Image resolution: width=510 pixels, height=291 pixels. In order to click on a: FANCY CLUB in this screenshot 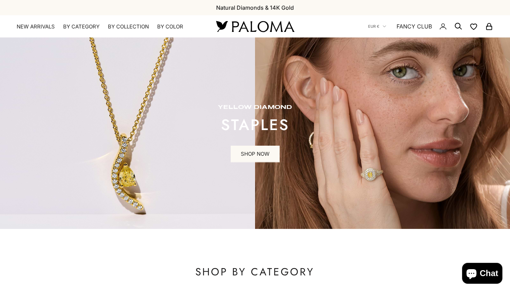, I will do `click(415, 26)`.